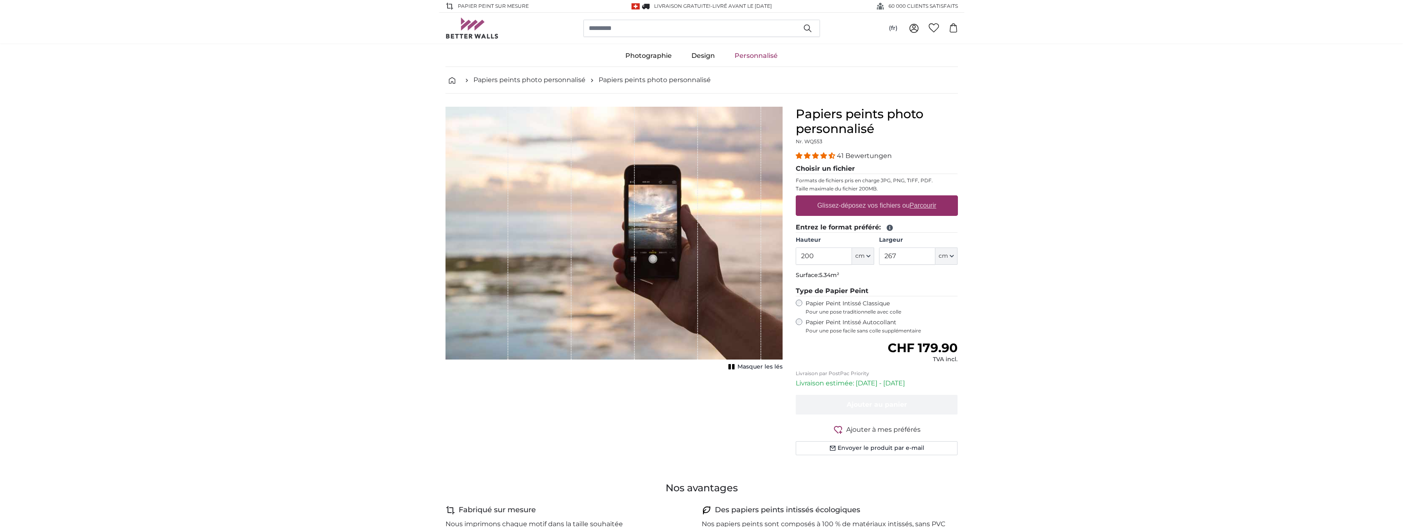 The image size is (1403, 527). Describe the element at coordinates (877, 448) in the screenshot. I see `button: Envoyer le produit par e-mail` at that location.